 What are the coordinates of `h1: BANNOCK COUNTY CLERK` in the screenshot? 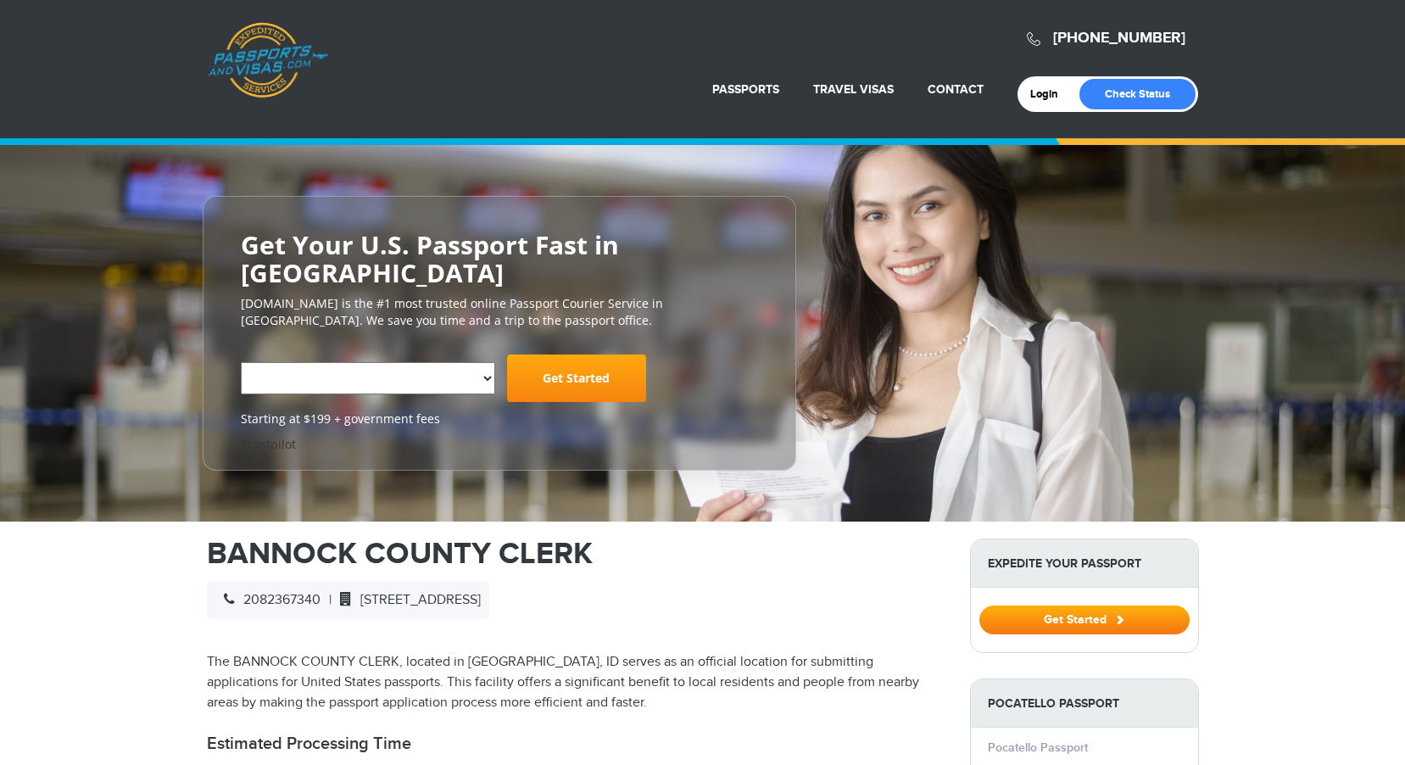 It's located at (576, 554).